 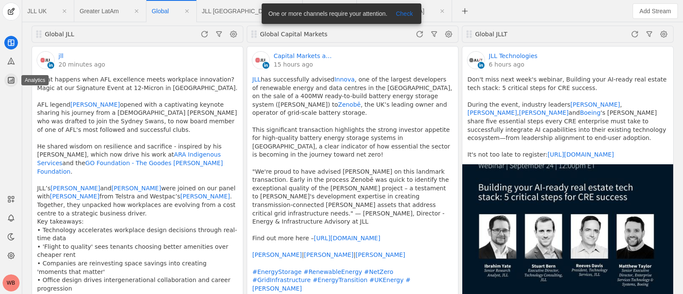 What do you see at coordinates (304, 64) in the screenshot?
I see `a: 15 hours ago` at bounding box center [304, 64].